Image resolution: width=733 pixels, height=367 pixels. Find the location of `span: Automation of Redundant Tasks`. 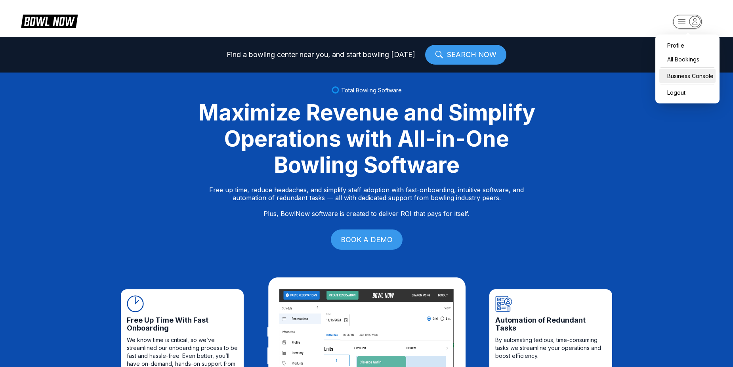

span: Automation of Redundant Tasks is located at coordinates (550, 324).